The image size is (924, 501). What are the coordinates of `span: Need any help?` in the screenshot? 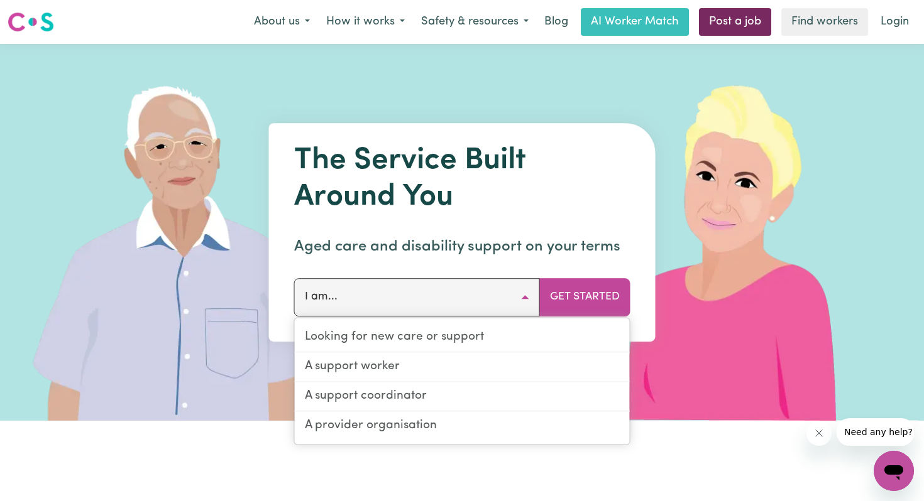 It's located at (41, 14).